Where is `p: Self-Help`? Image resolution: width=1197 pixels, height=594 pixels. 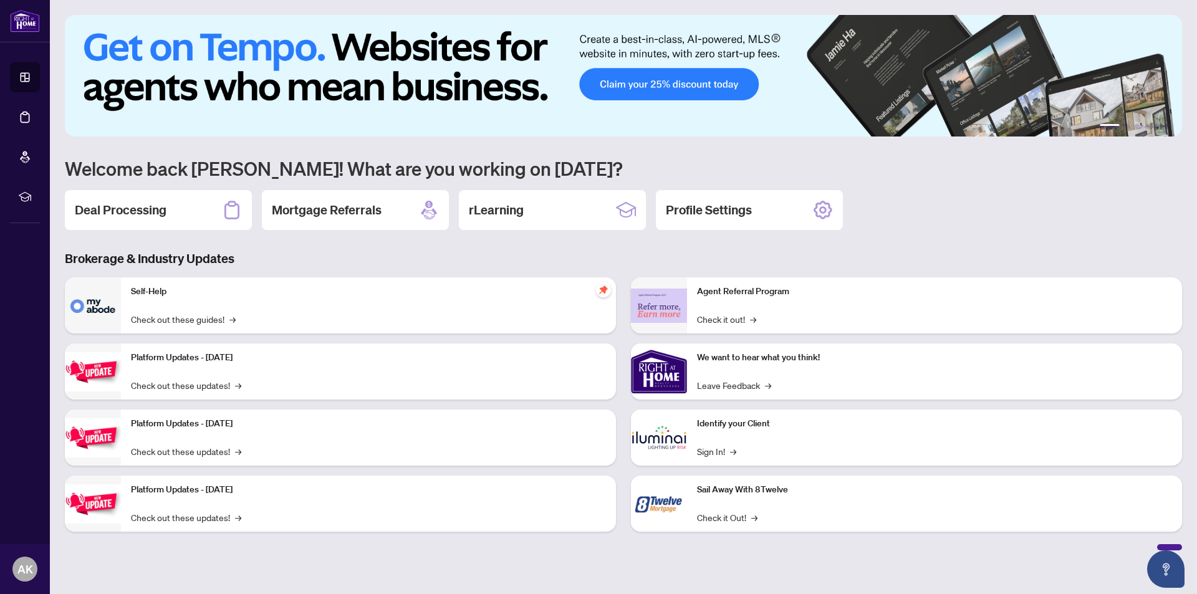 p: Self-Help is located at coordinates (368, 292).